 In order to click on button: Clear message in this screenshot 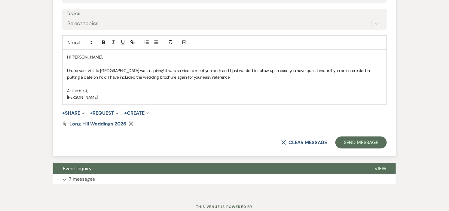, I will do `click(304, 143)`.